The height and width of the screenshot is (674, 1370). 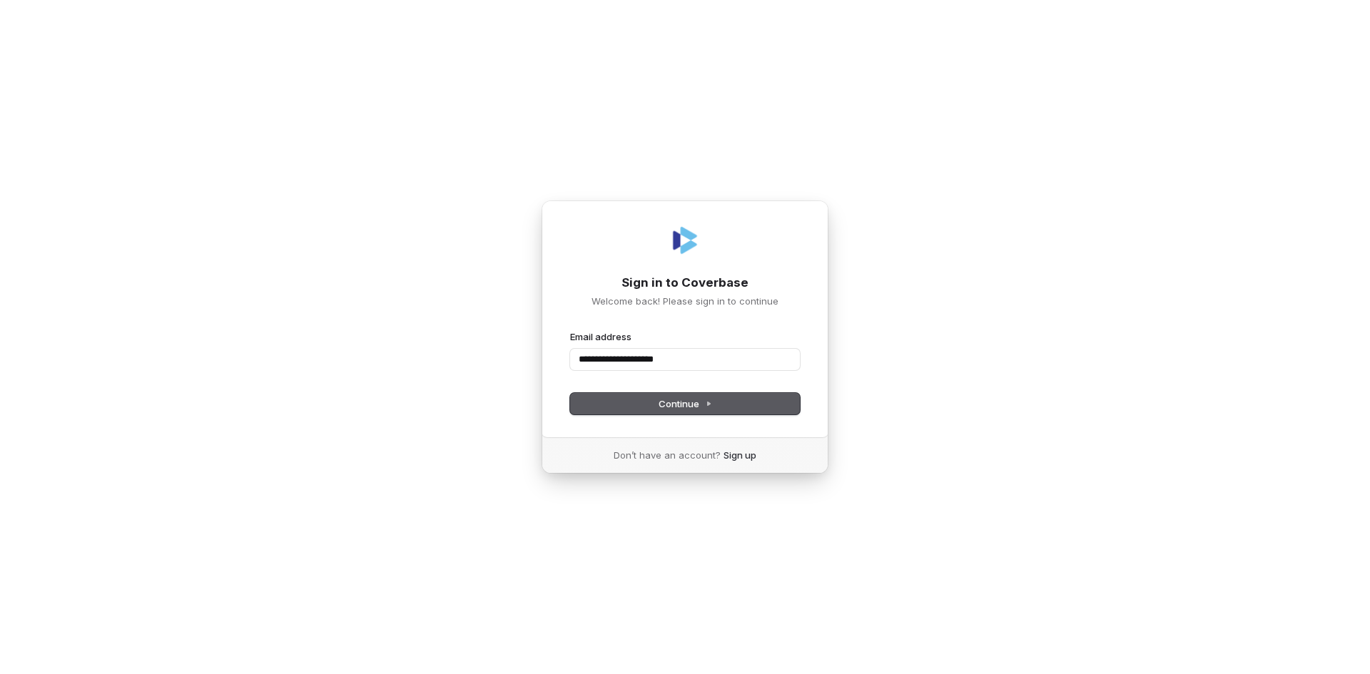 What do you see at coordinates (685, 240) in the screenshot?
I see `img: Coverbase` at bounding box center [685, 240].